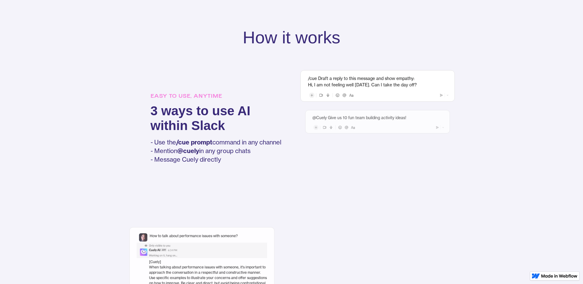  Describe the element at coordinates (194, 142) in the screenshot. I see `strong: /cue prompt` at that location.